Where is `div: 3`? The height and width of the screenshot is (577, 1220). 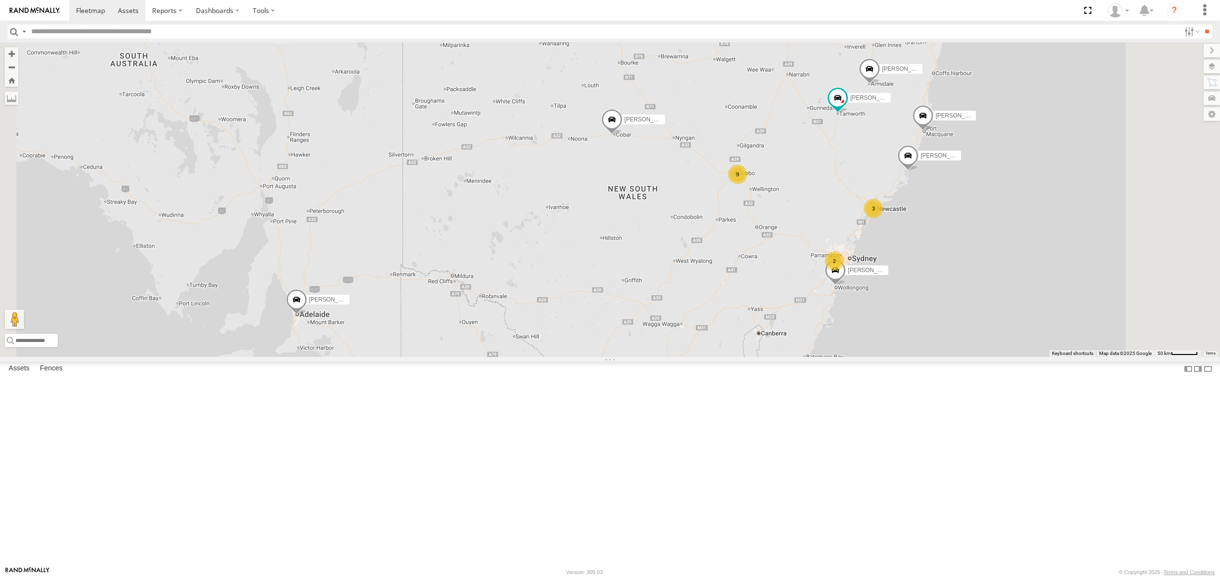
div: 3 is located at coordinates (873, 208).